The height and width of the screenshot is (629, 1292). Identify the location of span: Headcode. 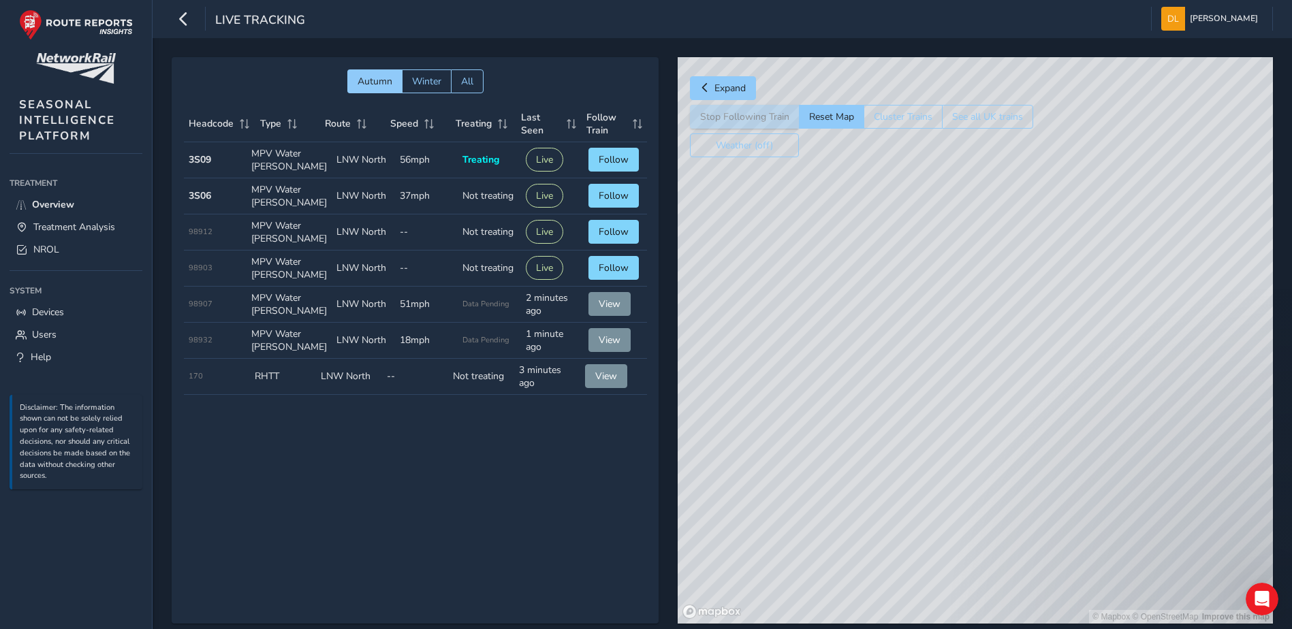
(211, 123).